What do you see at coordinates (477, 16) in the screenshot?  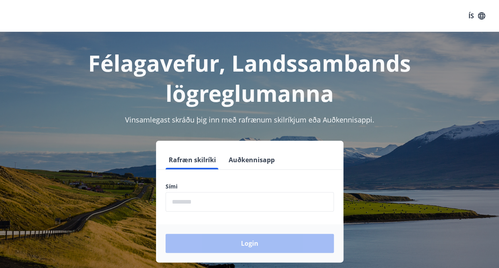 I see `button: ÍS` at bounding box center [477, 16].